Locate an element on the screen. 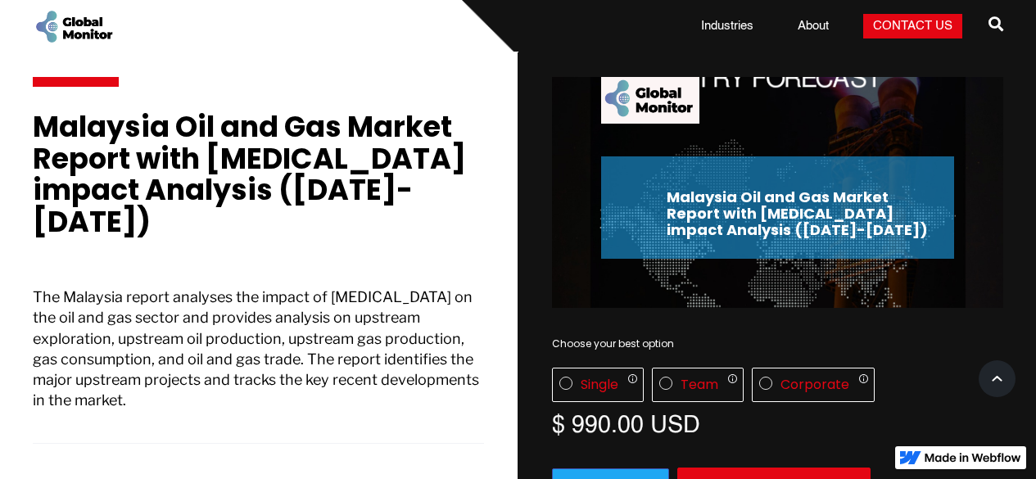 The image size is (1036, 479). div: Choose License is located at coordinates (777, 385).